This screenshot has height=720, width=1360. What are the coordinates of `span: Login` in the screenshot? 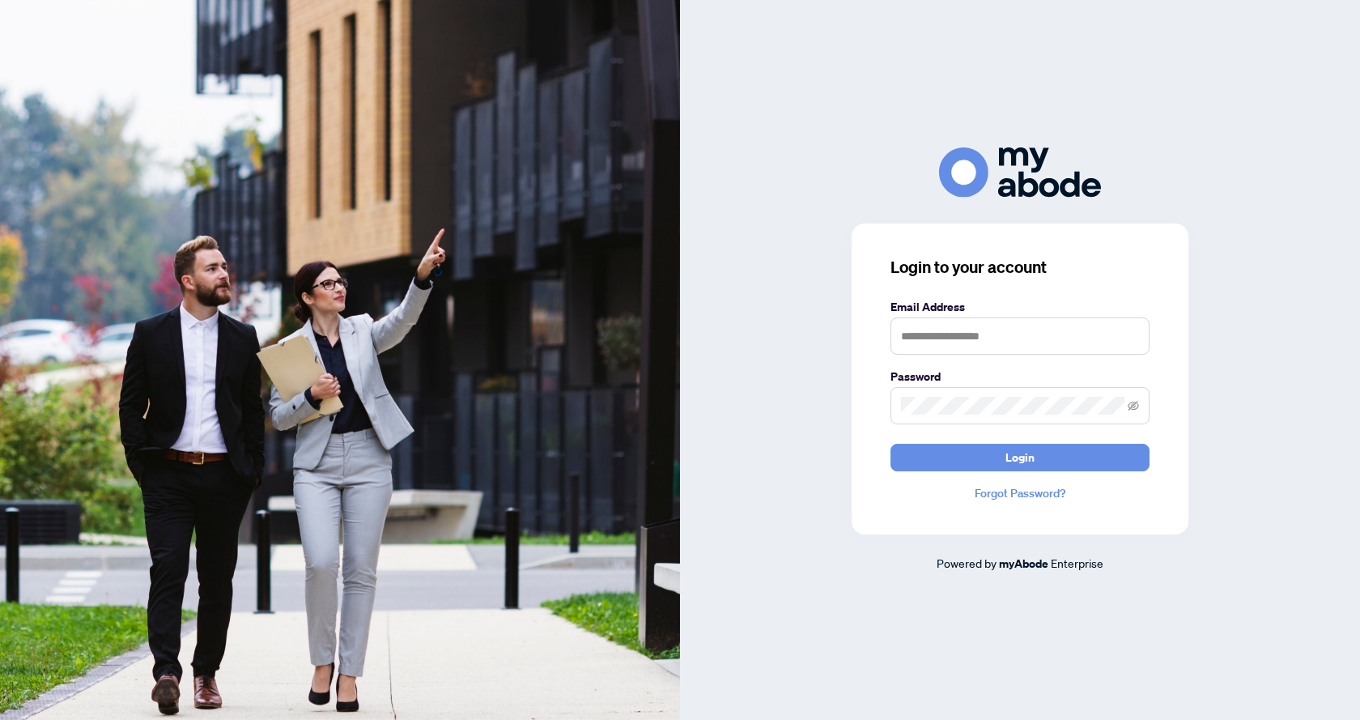 It's located at (1020, 458).